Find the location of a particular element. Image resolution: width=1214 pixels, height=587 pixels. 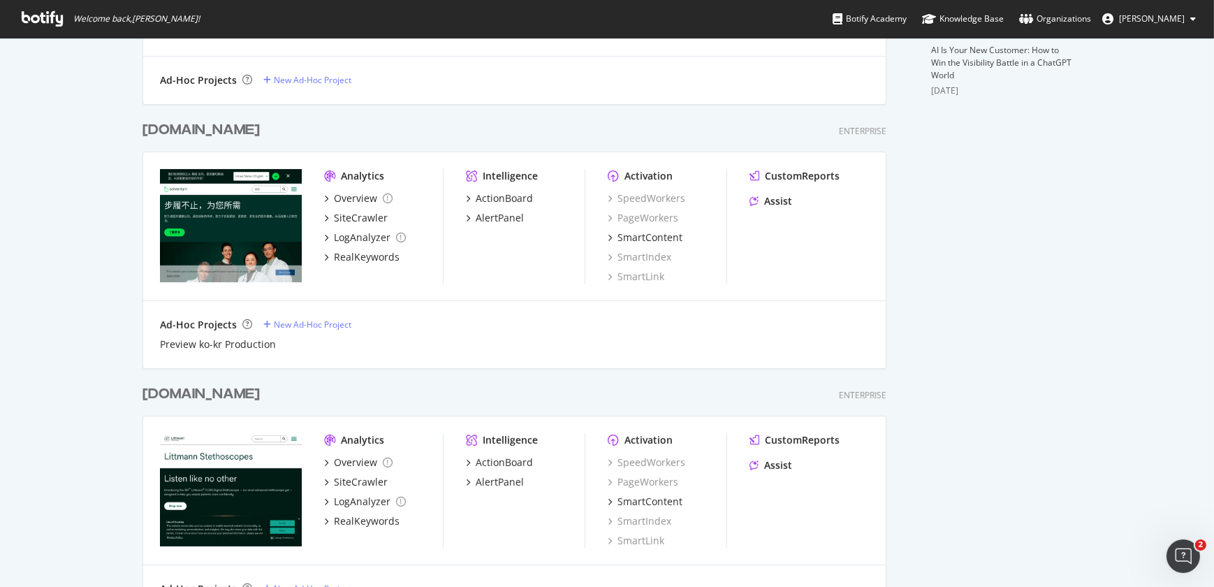

div: Botify Academy is located at coordinates (870, 19).